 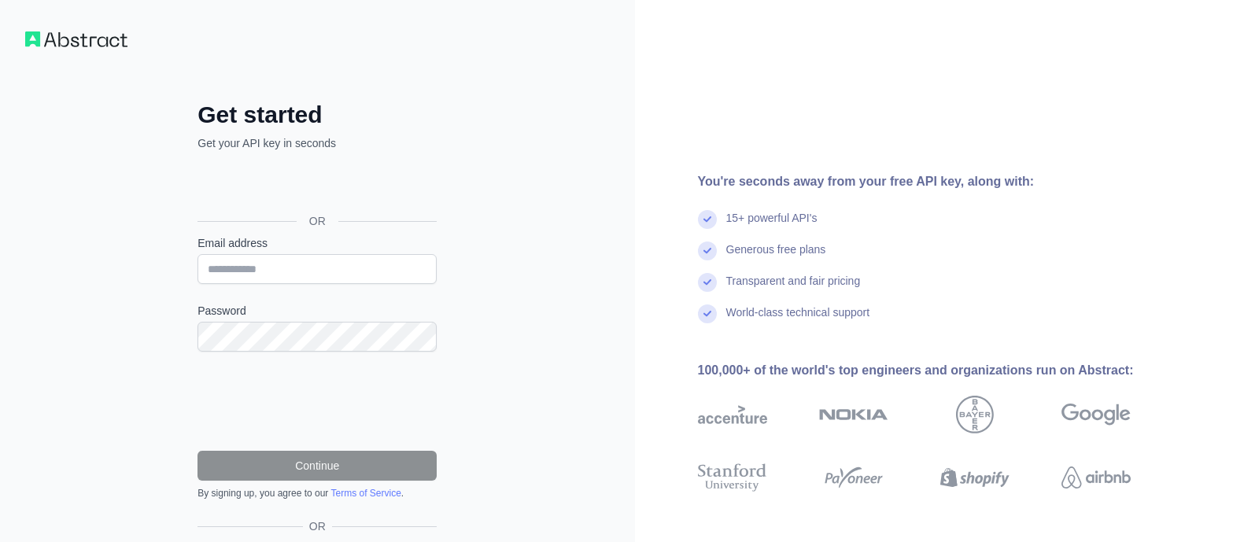 What do you see at coordinates (365, 493) in the screenshot?
I see `a: Terms of Service` at bounding box center [365, 493].